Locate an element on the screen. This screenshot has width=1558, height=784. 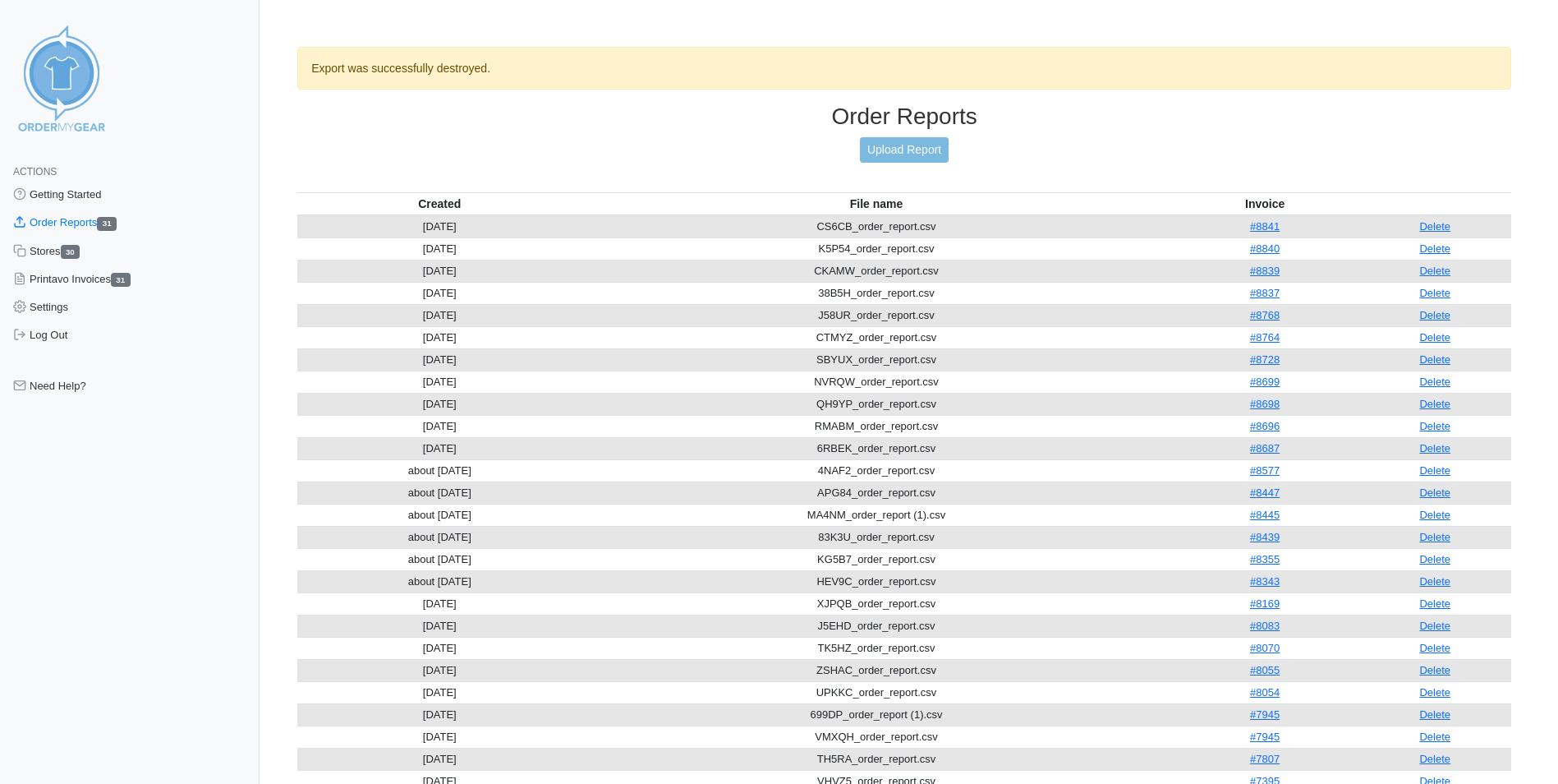
a: #8687 is located at coordinates (1265, 448).